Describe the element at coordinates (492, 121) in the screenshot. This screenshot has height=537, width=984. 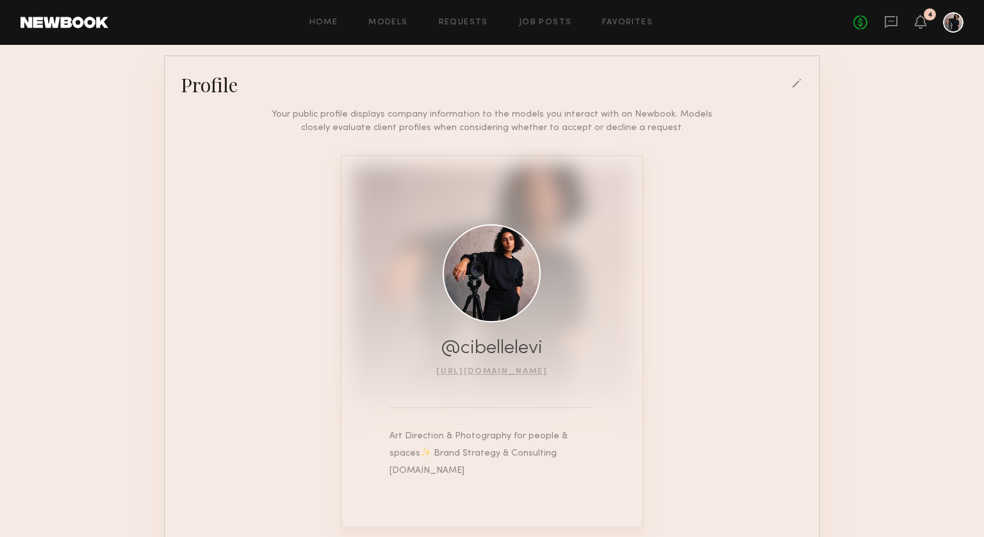
I see `div: Your public profile displays company information to the models you interact with on Newbook. Mode...` at that location.